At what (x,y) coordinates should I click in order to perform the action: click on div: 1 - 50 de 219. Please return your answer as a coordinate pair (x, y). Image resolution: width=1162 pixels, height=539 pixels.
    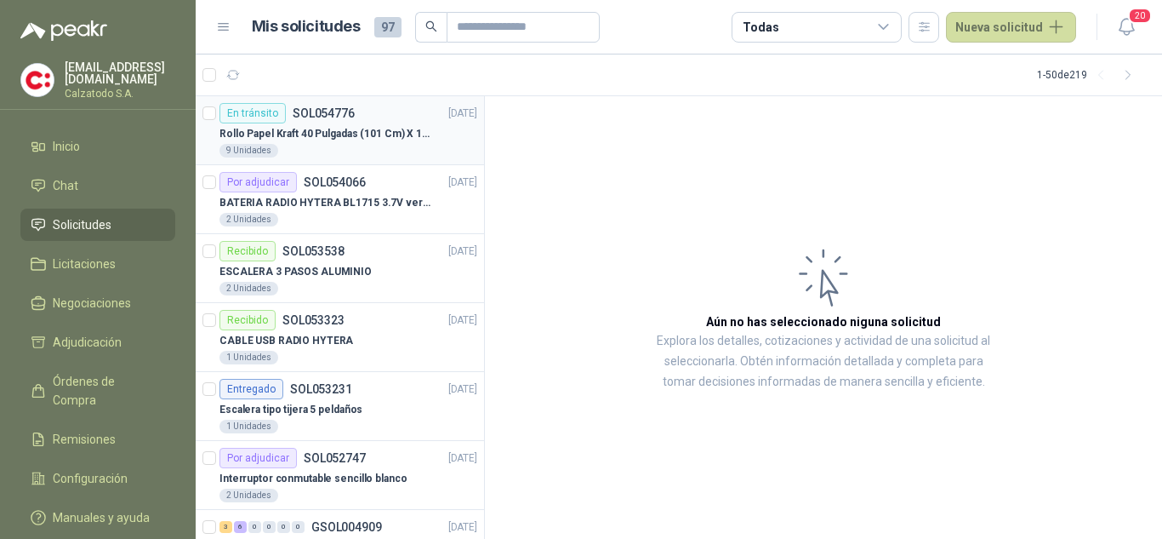
    Looking at the image, I should click on (1089, 75).